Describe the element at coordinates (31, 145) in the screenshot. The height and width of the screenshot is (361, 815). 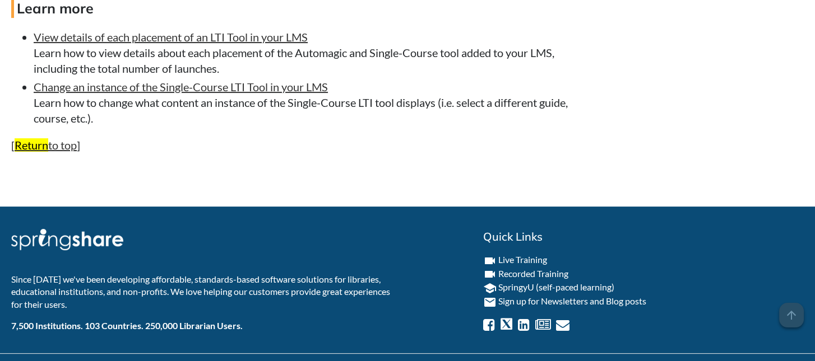
I see `msreadoutspan: Return` at that location.